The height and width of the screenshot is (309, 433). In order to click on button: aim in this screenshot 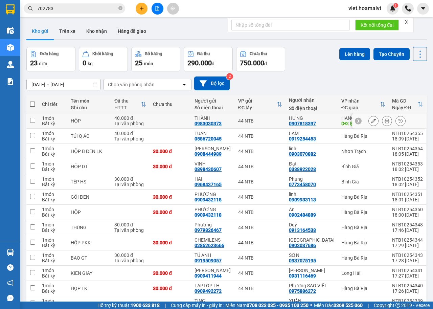, I will do `click(173, 8)`.